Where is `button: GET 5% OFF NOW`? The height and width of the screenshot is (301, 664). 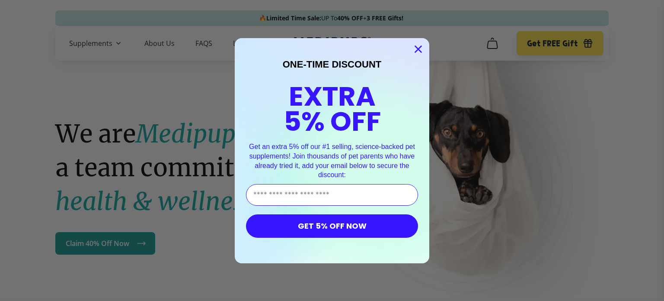
button: GET 5% OFF NOW is located at coordinates (332, 226).